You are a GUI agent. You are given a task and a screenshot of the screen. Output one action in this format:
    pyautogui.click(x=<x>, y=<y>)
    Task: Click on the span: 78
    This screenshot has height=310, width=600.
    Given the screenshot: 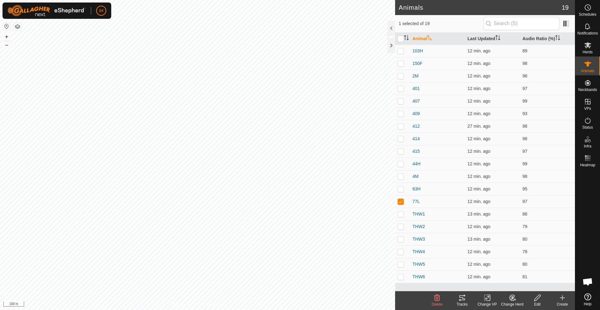 What is the action you would take?
    pyautogui.click(x=525, y=251)
    